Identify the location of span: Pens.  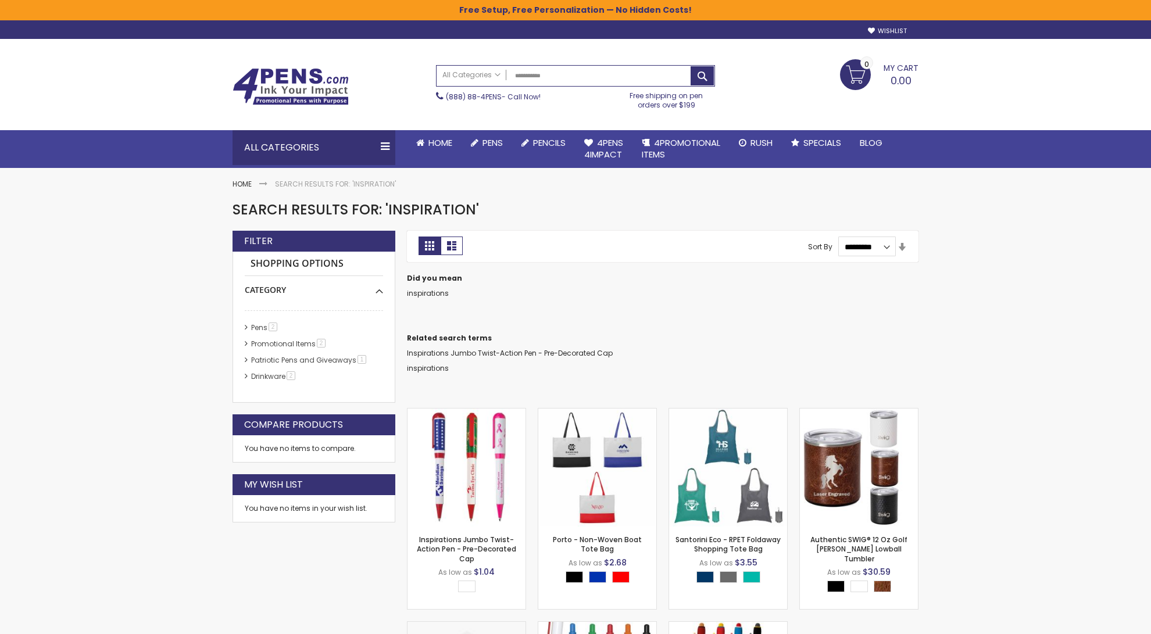
(492, 142).